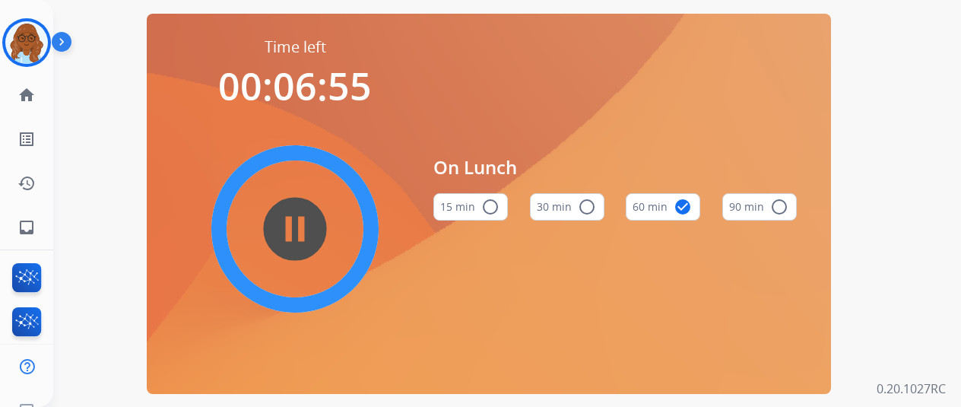 The width and height of the screenshot is (961, 407). I want to click on button: 60 min, so click(663, 207).